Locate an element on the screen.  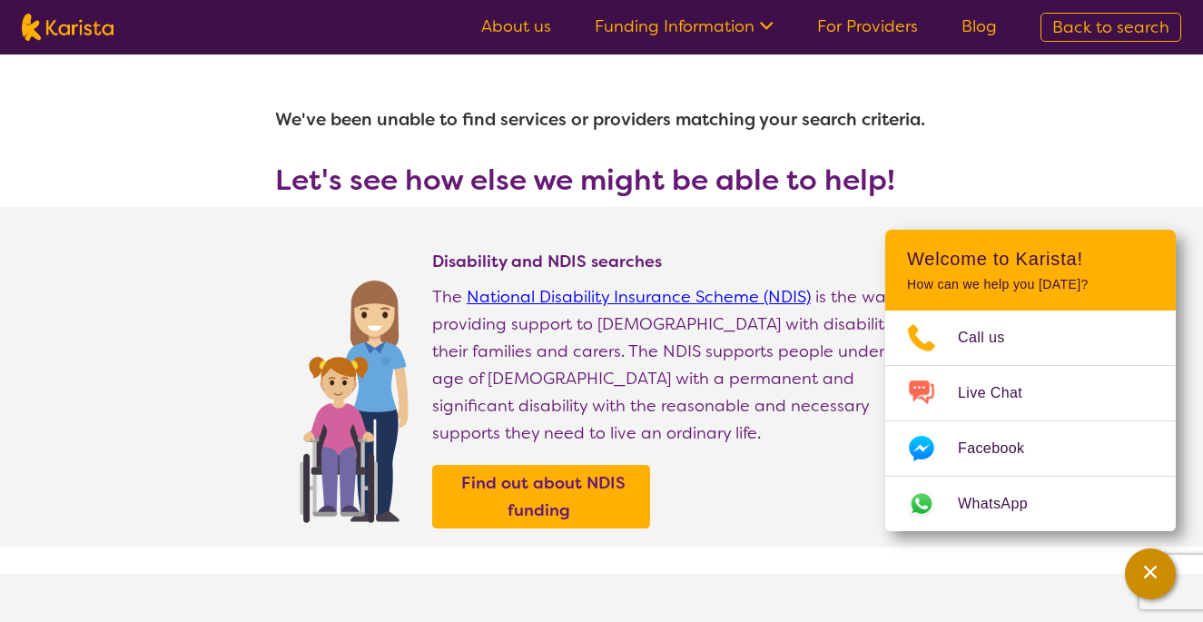
button: Channel Menu is located at coordinates (1151, 574).